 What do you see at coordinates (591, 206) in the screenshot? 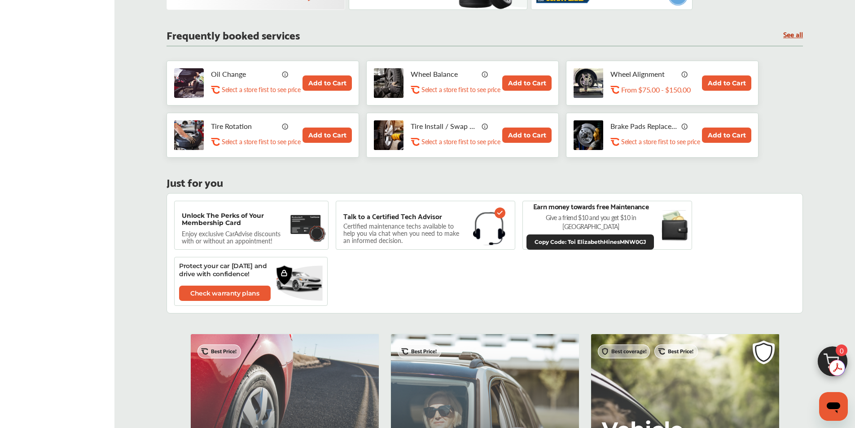
I see `p: Earn money towards free Maintenance` at bounding box center [591, 206].